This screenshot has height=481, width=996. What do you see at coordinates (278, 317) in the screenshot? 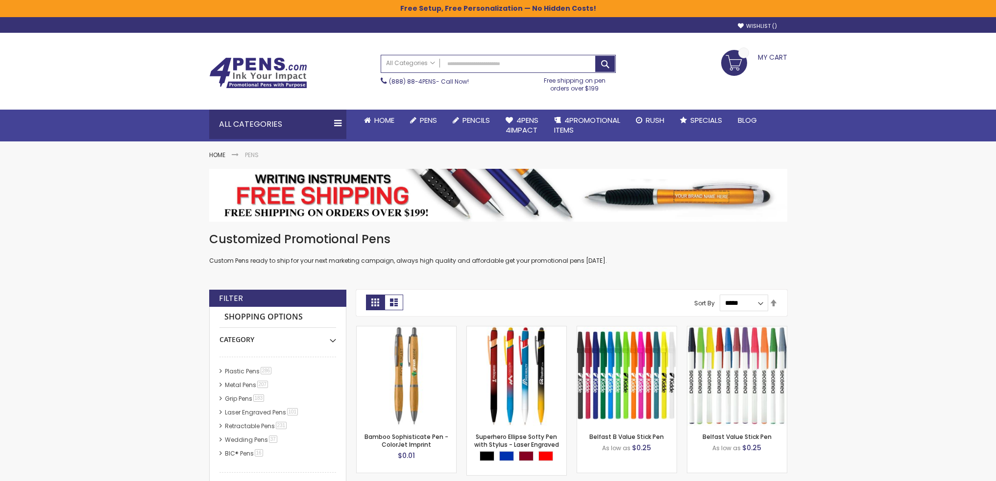
I see `strong: Shopping Options` at bounding box center [278, 317].